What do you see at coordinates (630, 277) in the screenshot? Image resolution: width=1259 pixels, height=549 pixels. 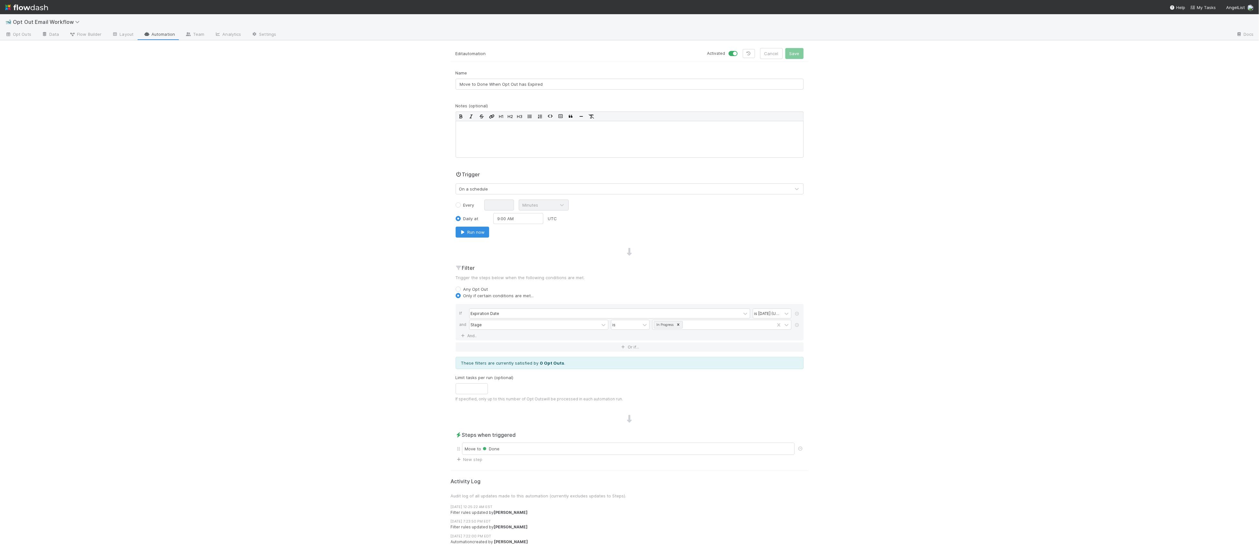 I see `p: Trigger the steps below when the following conditions are met.` at bounding box center [630, 277].